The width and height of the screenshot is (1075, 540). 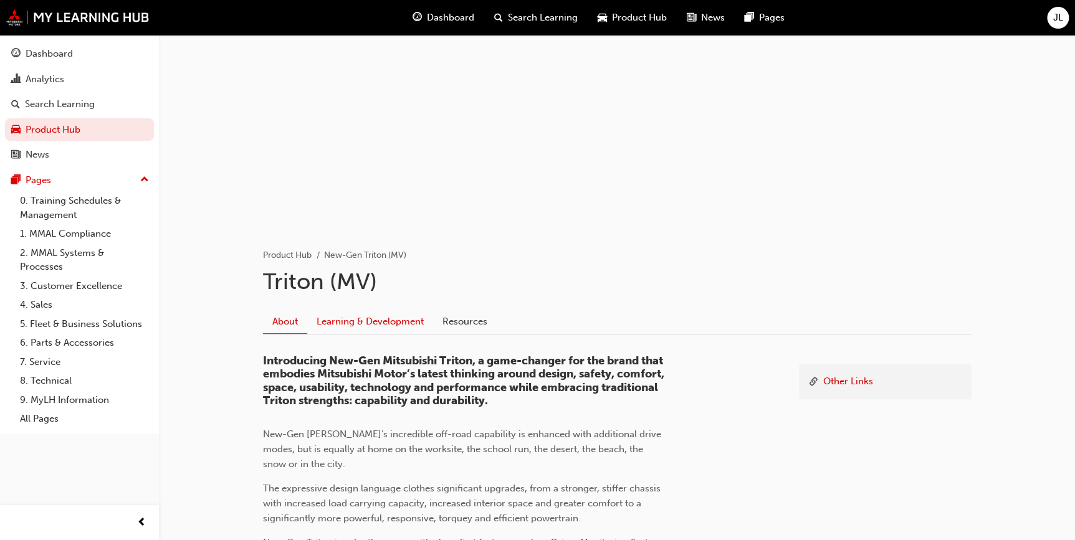 What do you see at coordinates (639, 17) in the screenshot?
I see `span: Product Hub` at bounding box center [639, 17].